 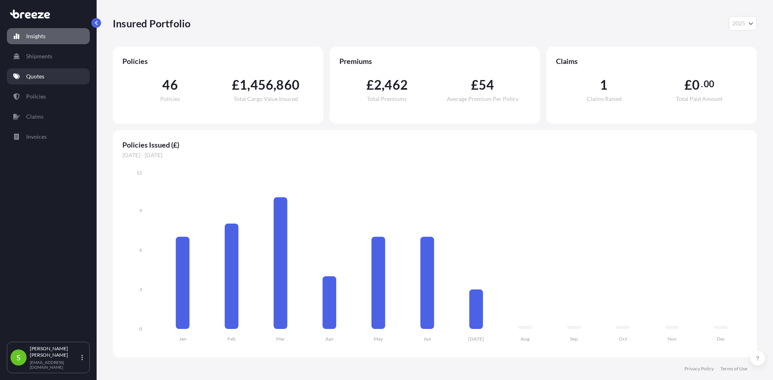 What do you see at coordinates (733, 369) in the screenshot?
I see `a: Terms of Use` at bounding box center [733, 369].